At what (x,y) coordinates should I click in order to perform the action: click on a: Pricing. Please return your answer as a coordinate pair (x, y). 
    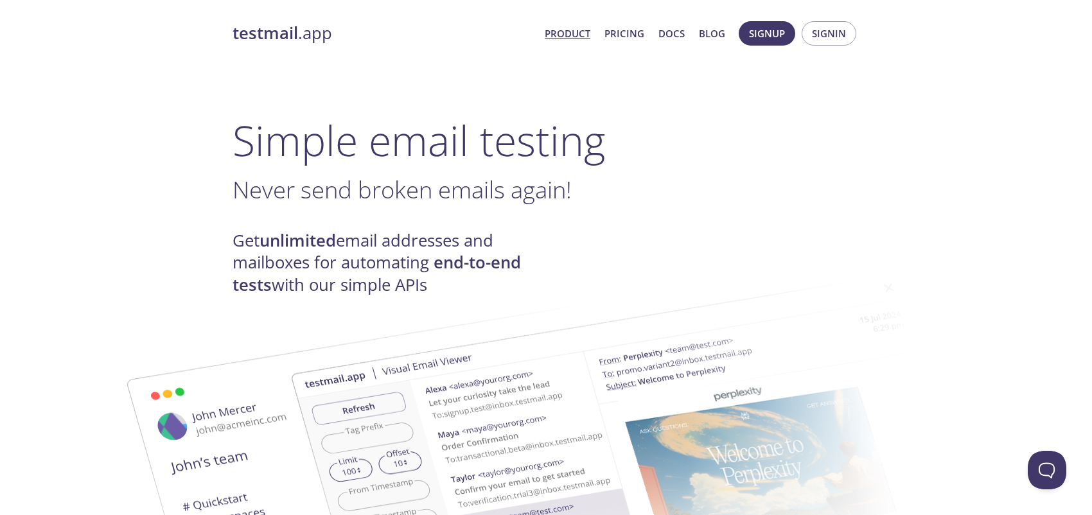
    Looking at the image, I should click on (624, 33).